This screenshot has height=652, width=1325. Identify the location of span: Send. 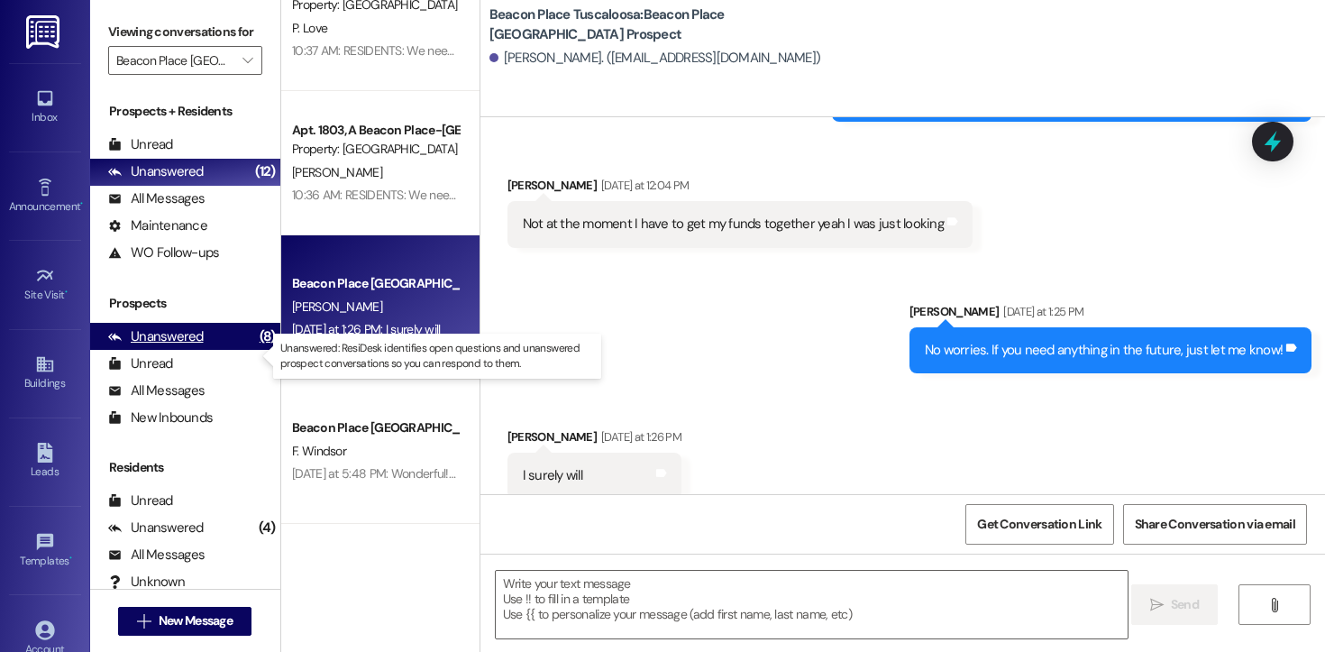
(1184, 604).